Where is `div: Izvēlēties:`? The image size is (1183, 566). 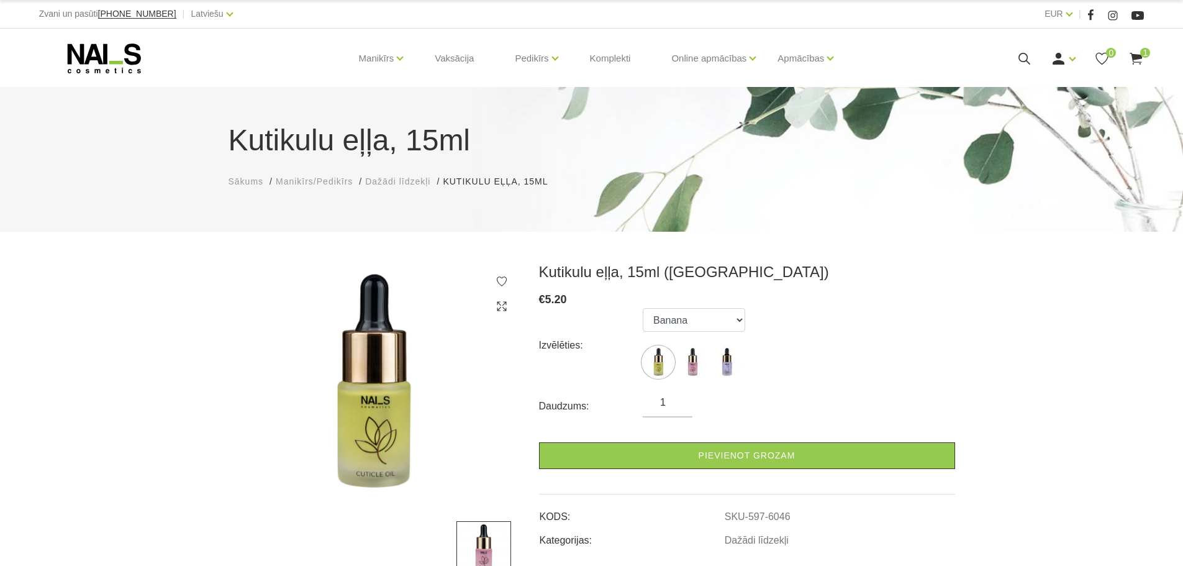 div: Izvēlēties: is located at coordinates (591, 345).